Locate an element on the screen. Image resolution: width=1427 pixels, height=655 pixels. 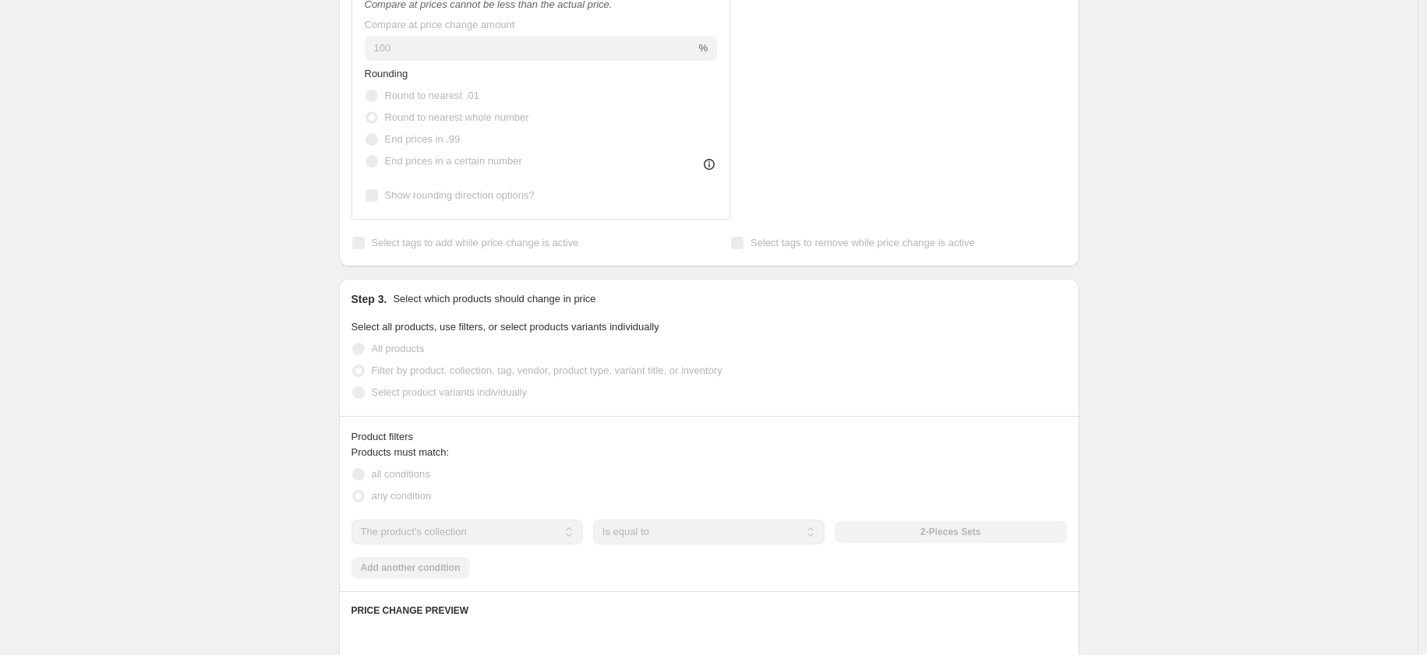
span: Round to nearest .01 is located at coordinates (432, 95).